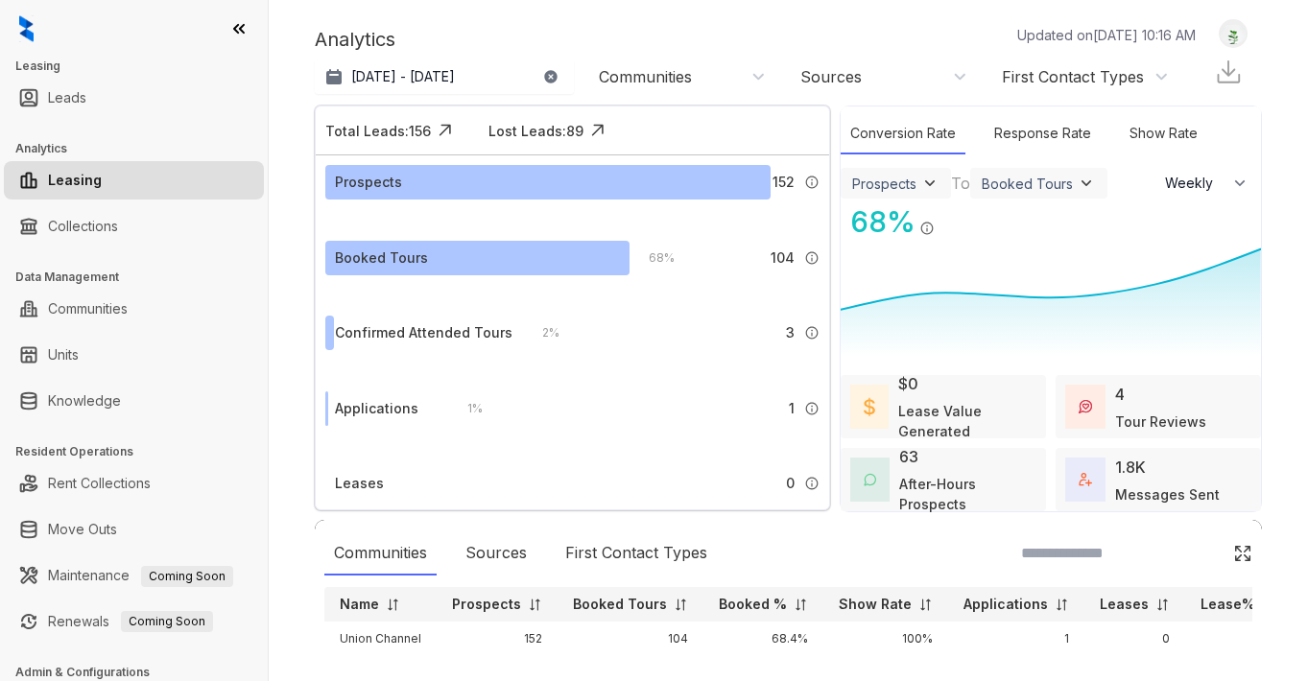 The height and width of the screenshot is (681, 1308). Describe the element at coordinates (782, 258) in the screenshot. I see `span: 104` at that location.